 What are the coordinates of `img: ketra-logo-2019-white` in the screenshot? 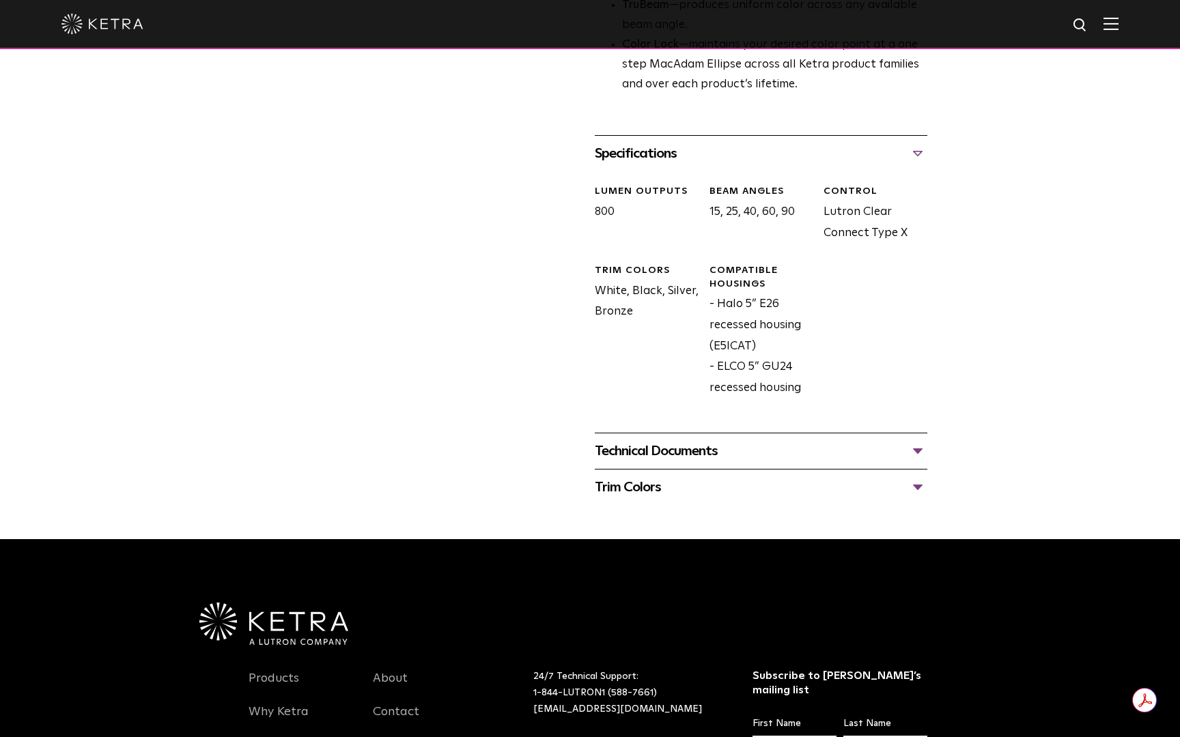 It's located at (102, 24).